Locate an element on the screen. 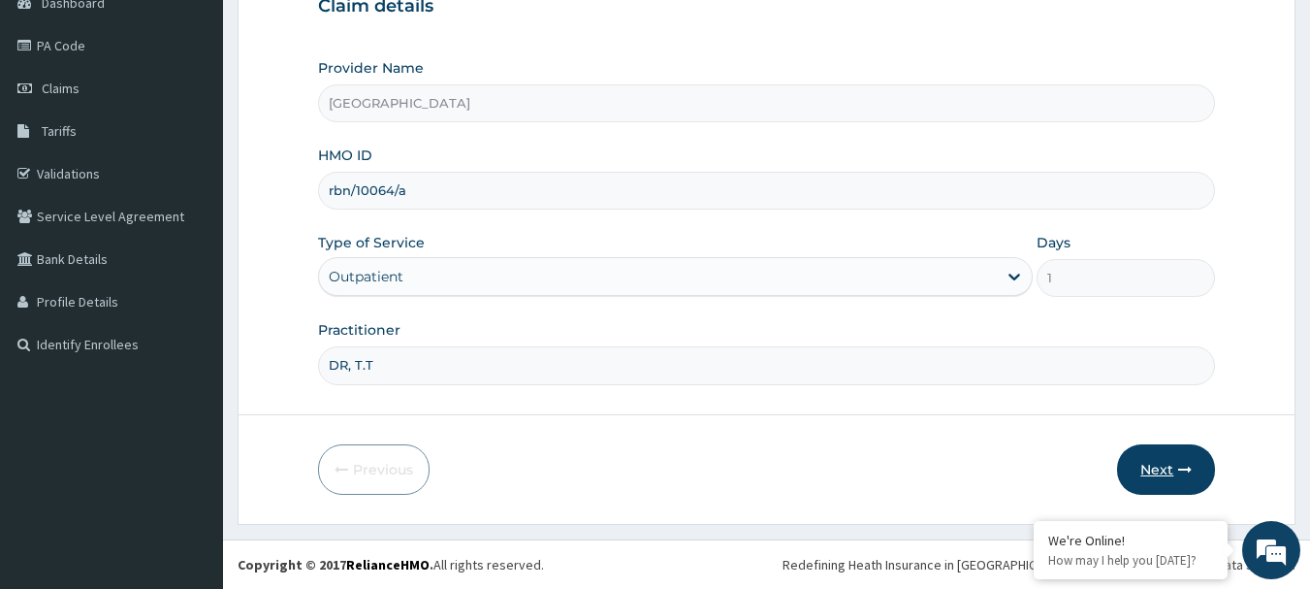 The width and height of the screenshot is (1310, 589). div: We're Online! is located at coordinates (1131, 540).